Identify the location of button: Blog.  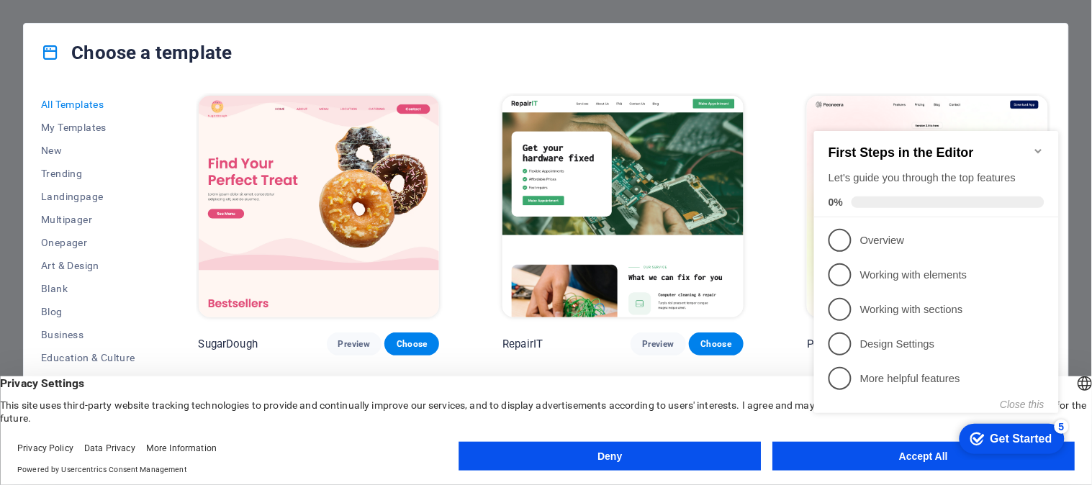
(88, 312).